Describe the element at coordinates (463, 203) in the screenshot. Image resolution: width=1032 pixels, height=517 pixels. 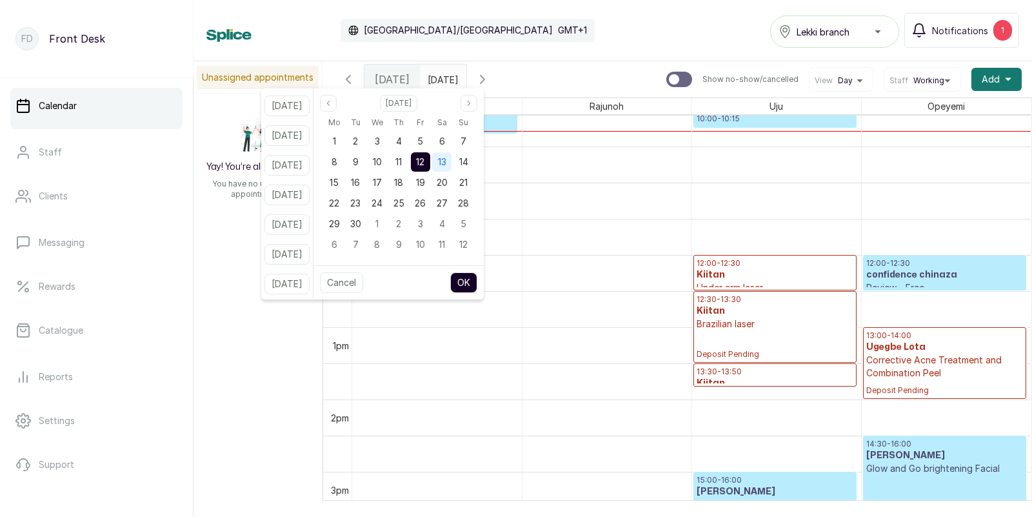
I see `span: 28` at that location.